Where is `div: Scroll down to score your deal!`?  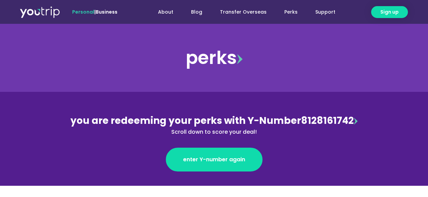 div: Scroll down to score your deal! is located at coordinates (214, 132).